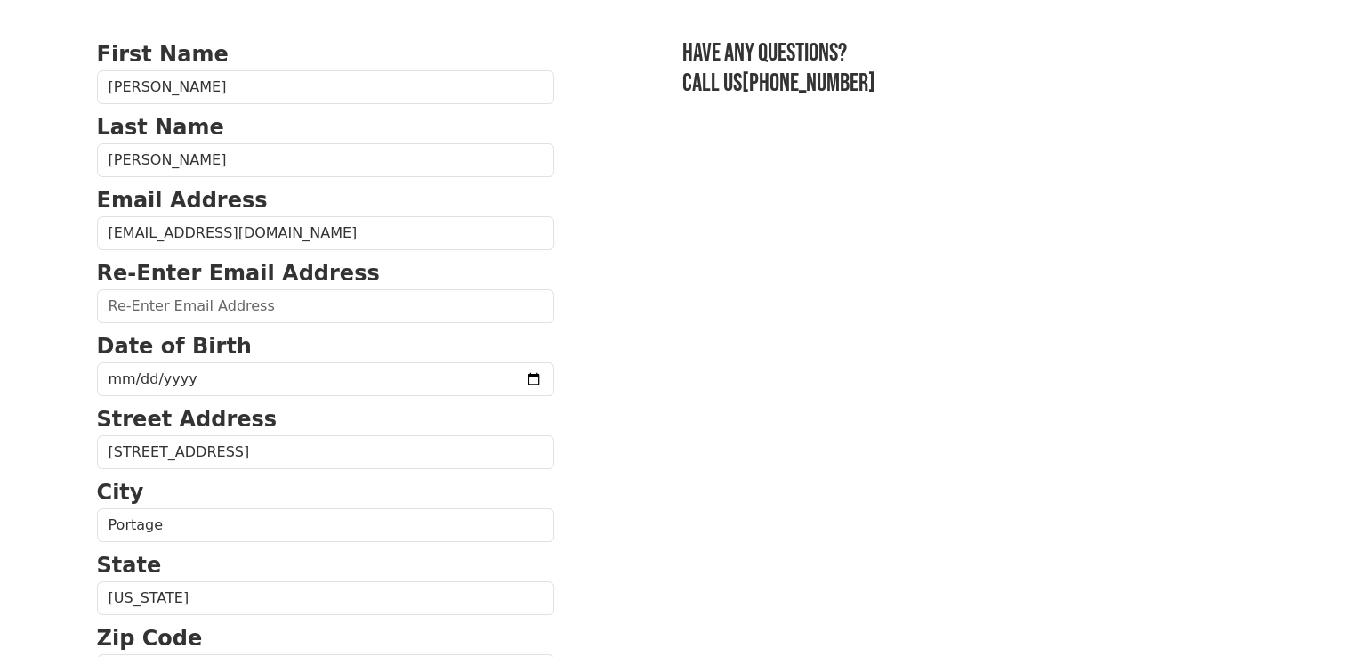  Describe the element at coordinates (326, 233) in the screenshot. I see `input: Email Address` at that location.